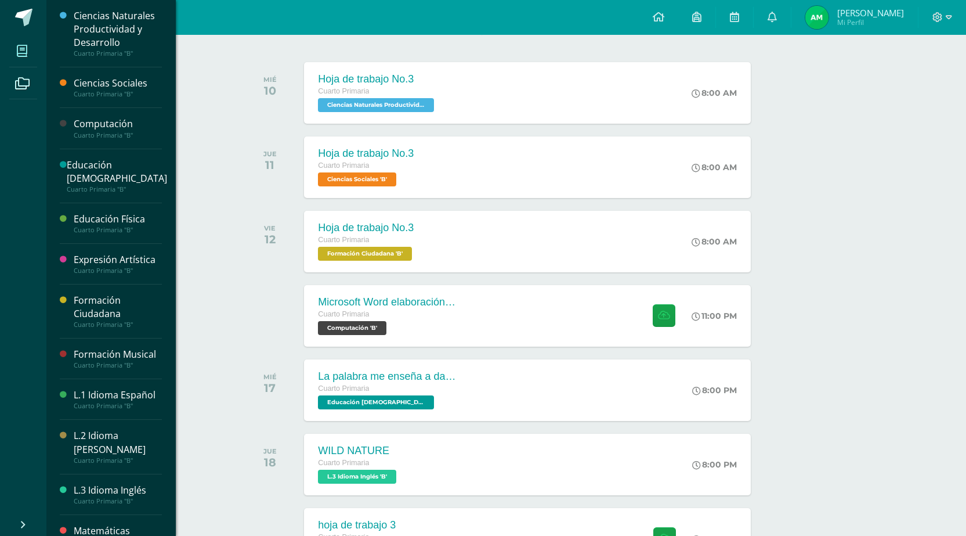  I want to click on div: 11, so click(270, 165).